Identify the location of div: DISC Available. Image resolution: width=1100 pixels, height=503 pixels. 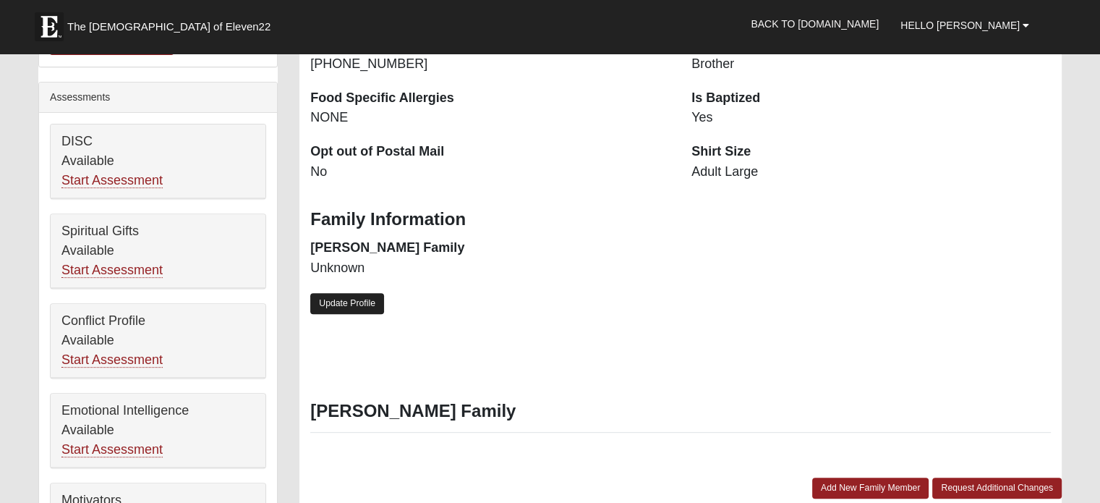
(158, 161).